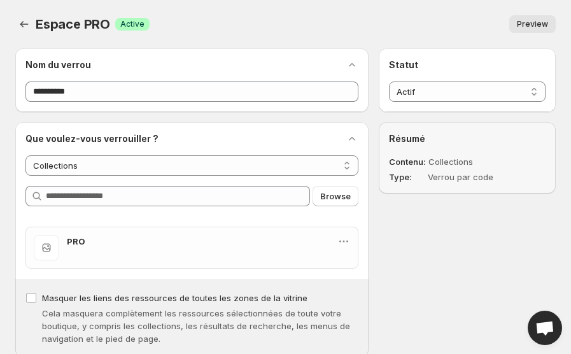 The height and width of the screenshot is (354, 571). What do you see at coordinates (24, 24) in the screenshot?
I see `button: Back` at bounding box center [24, 24].